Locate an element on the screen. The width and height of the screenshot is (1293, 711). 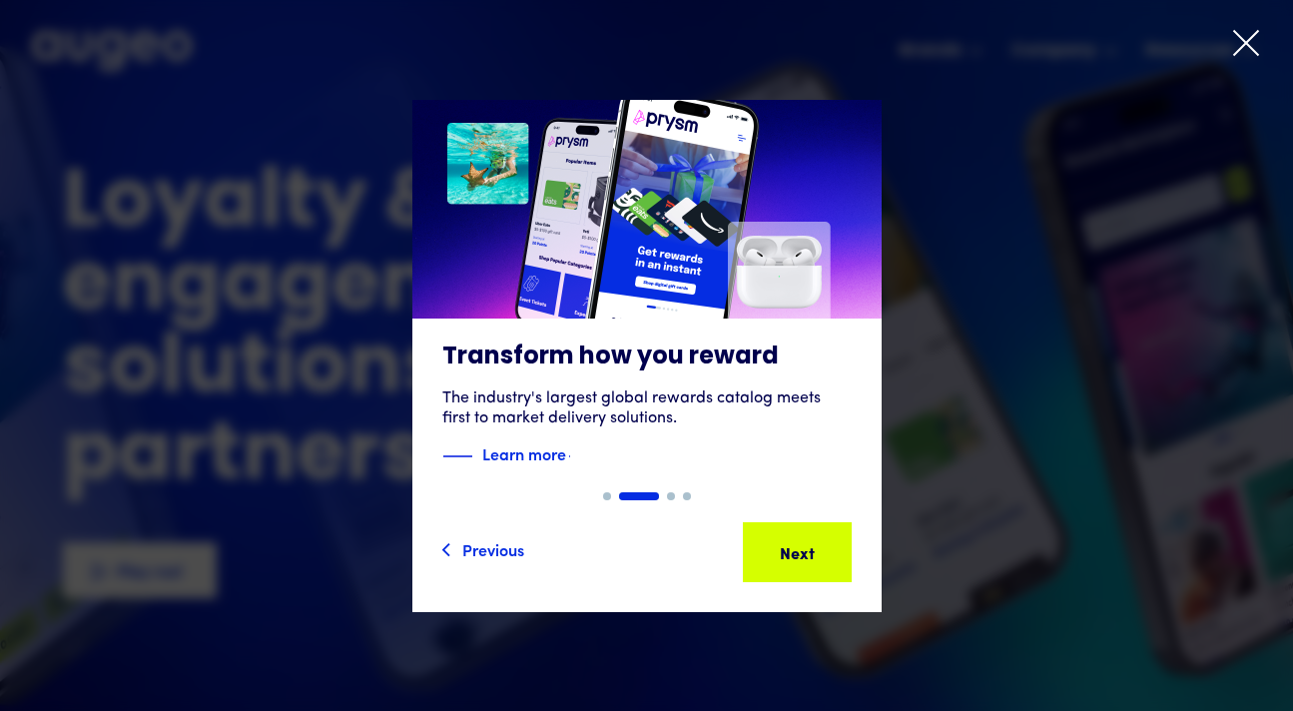
div: Show slide 4 of 4 is located at coordinates (687, 496).